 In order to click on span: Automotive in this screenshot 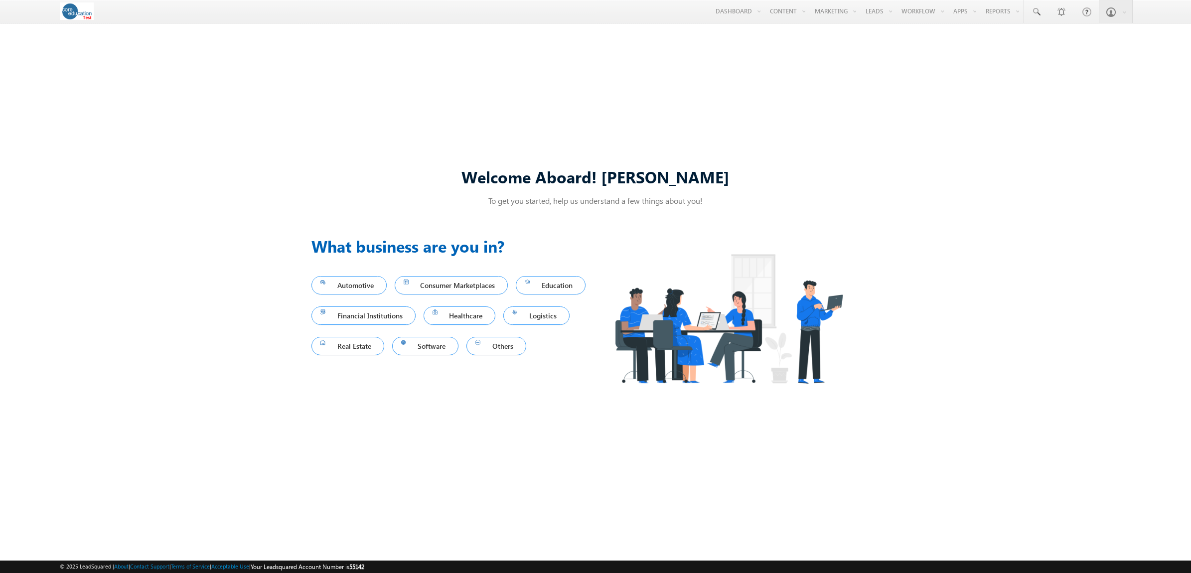, I will do `click(349, 285)`.